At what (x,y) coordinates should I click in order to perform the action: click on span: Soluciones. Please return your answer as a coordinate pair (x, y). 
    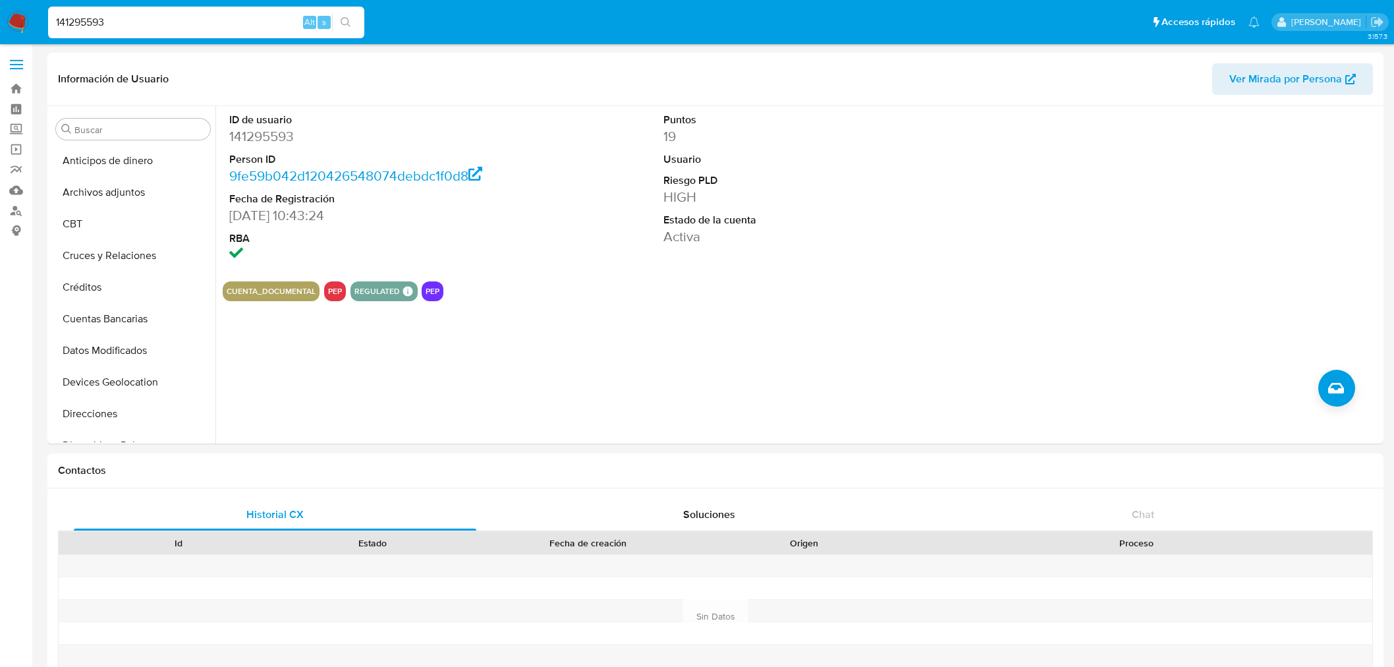
    Looking at the image, I should click on (709, 514).